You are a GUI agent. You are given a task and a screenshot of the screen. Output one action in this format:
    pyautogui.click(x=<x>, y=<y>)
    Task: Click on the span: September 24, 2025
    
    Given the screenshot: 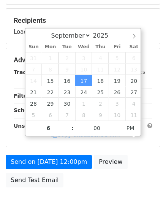 What is the action you would take?
    pyautogui.click(x=84, y=92)
    